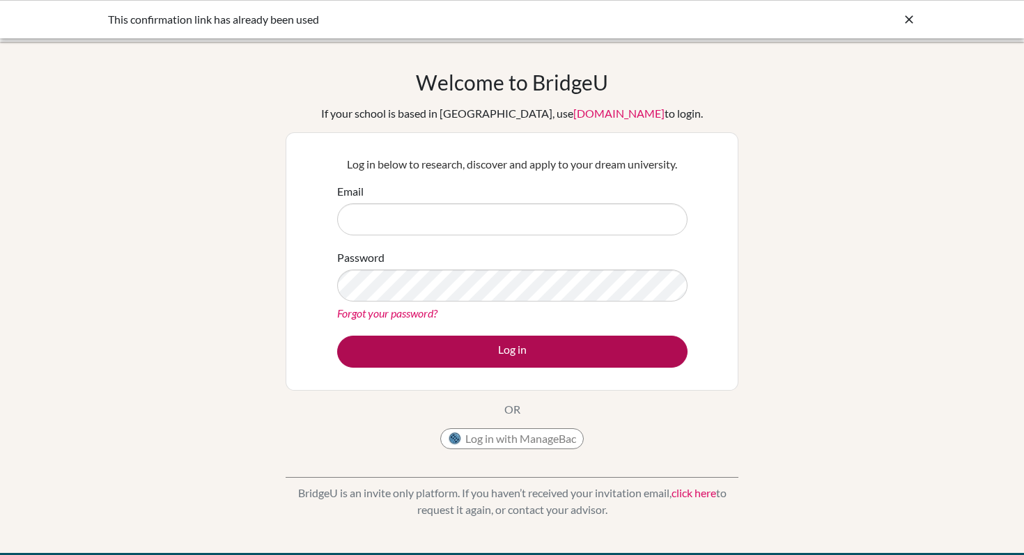  Describe the element at coordinates (512, 352) in the screenshot. I see `button: Log in` at that location.